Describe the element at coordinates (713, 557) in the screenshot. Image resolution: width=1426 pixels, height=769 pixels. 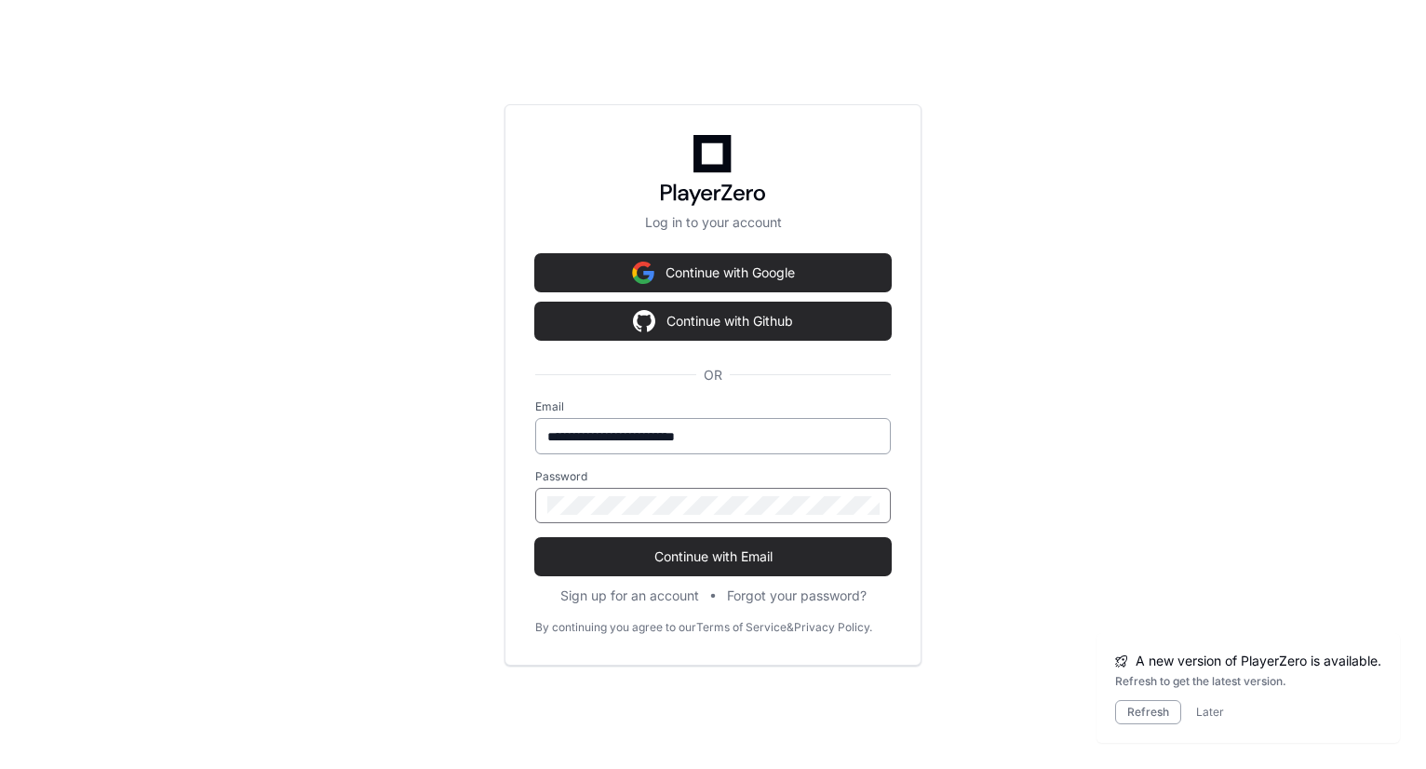
I see `span: Continue with Email` at that location.